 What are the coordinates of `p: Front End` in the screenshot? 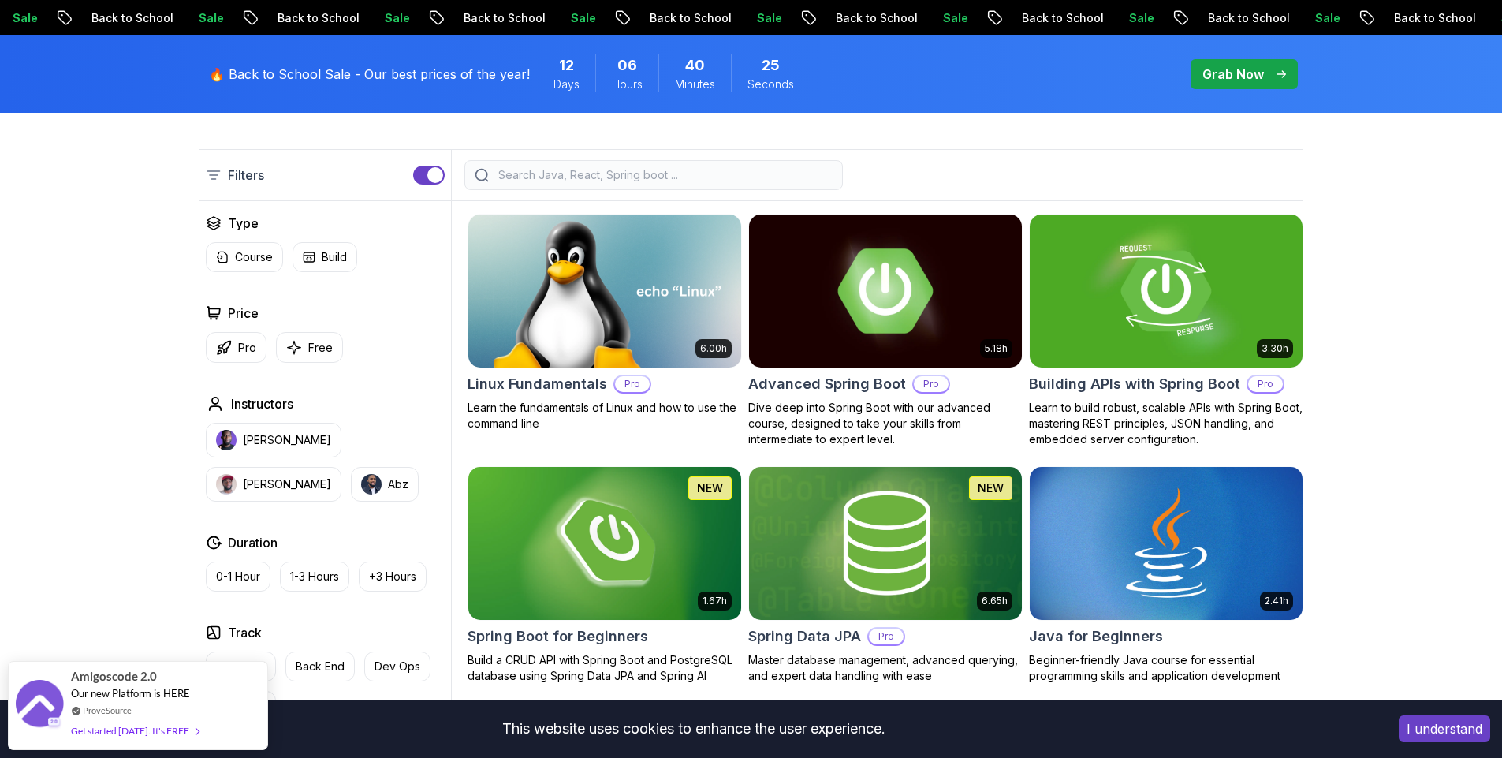 It's located at (241, 666).